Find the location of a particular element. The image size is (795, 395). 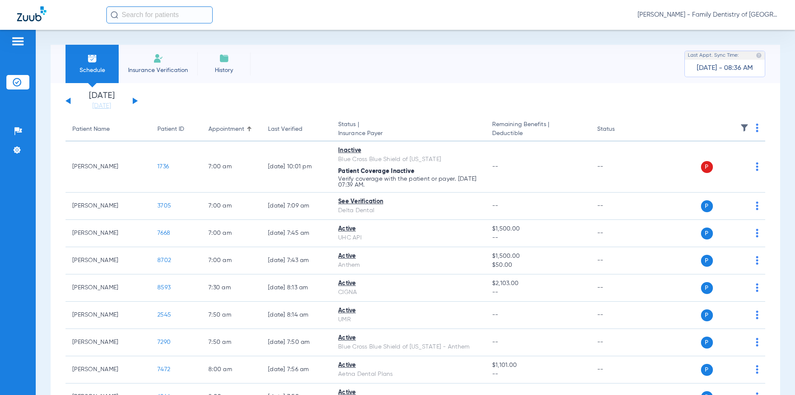

span: Insurance Payer is located at coordinates (409, 133).